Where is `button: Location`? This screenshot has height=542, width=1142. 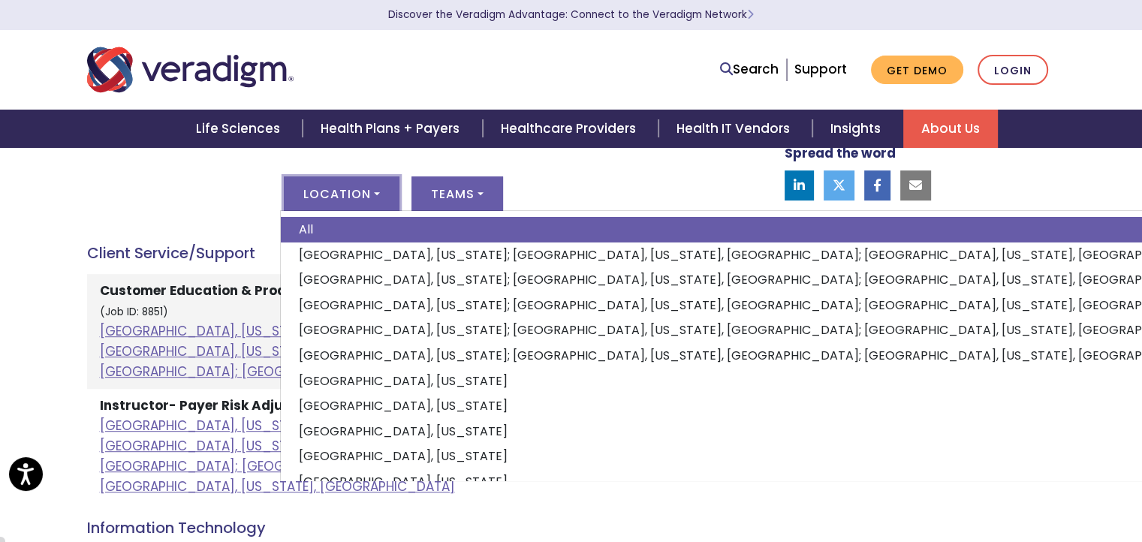
button: Location is located at coordinates (342, 194).